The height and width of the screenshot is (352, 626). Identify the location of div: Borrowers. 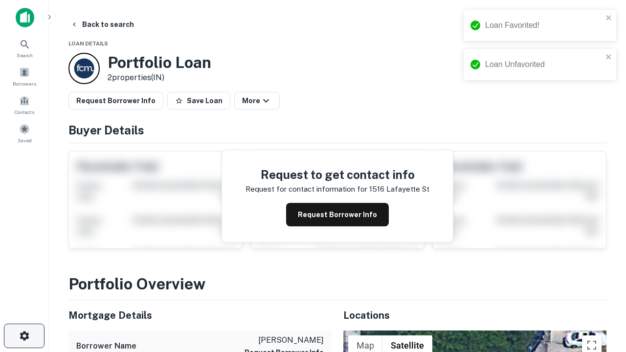
(24, 76).